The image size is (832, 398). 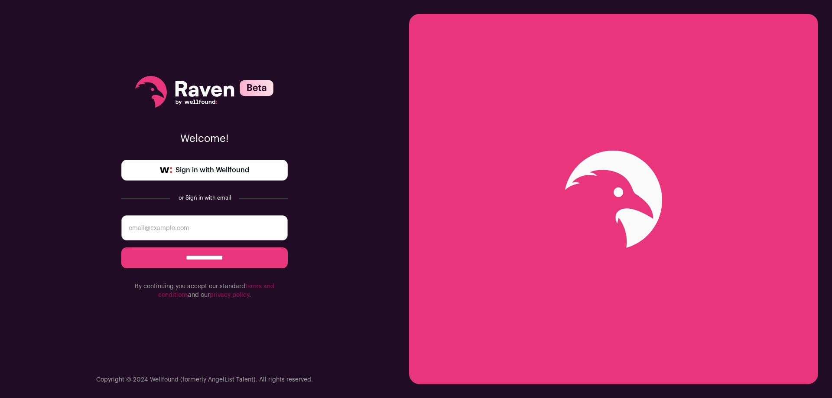 What do you see at coordinates (205, 228) in the screenshot?
I see `input: email@example.com` at bounding box center [205, 228].